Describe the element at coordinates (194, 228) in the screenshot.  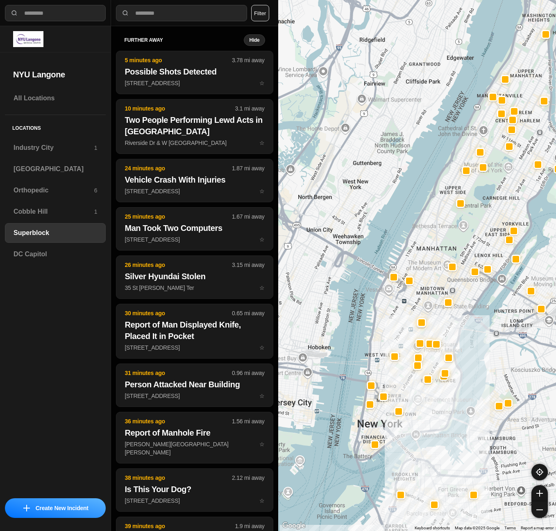
I see `h2: Man Took Two Computers` at that location.